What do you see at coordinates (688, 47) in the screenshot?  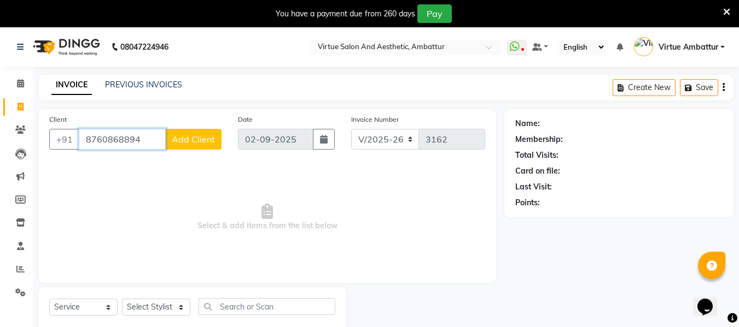 I see `span: Virtue Ambattur` at bounding box center [688, 47].